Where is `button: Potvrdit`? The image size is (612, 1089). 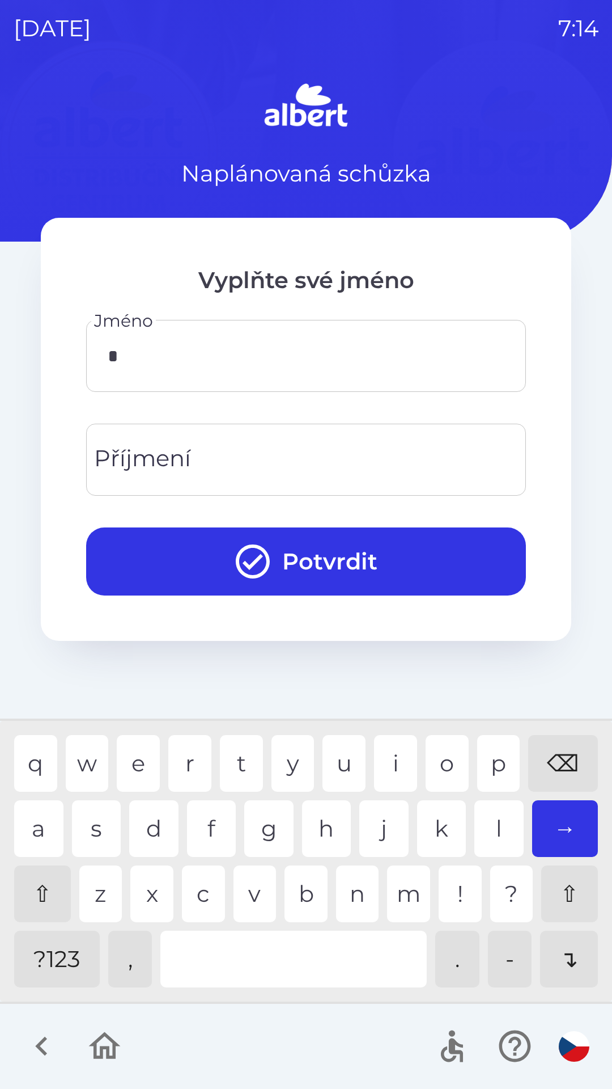
button: Potvrdit is located at coordinates (306, 561).